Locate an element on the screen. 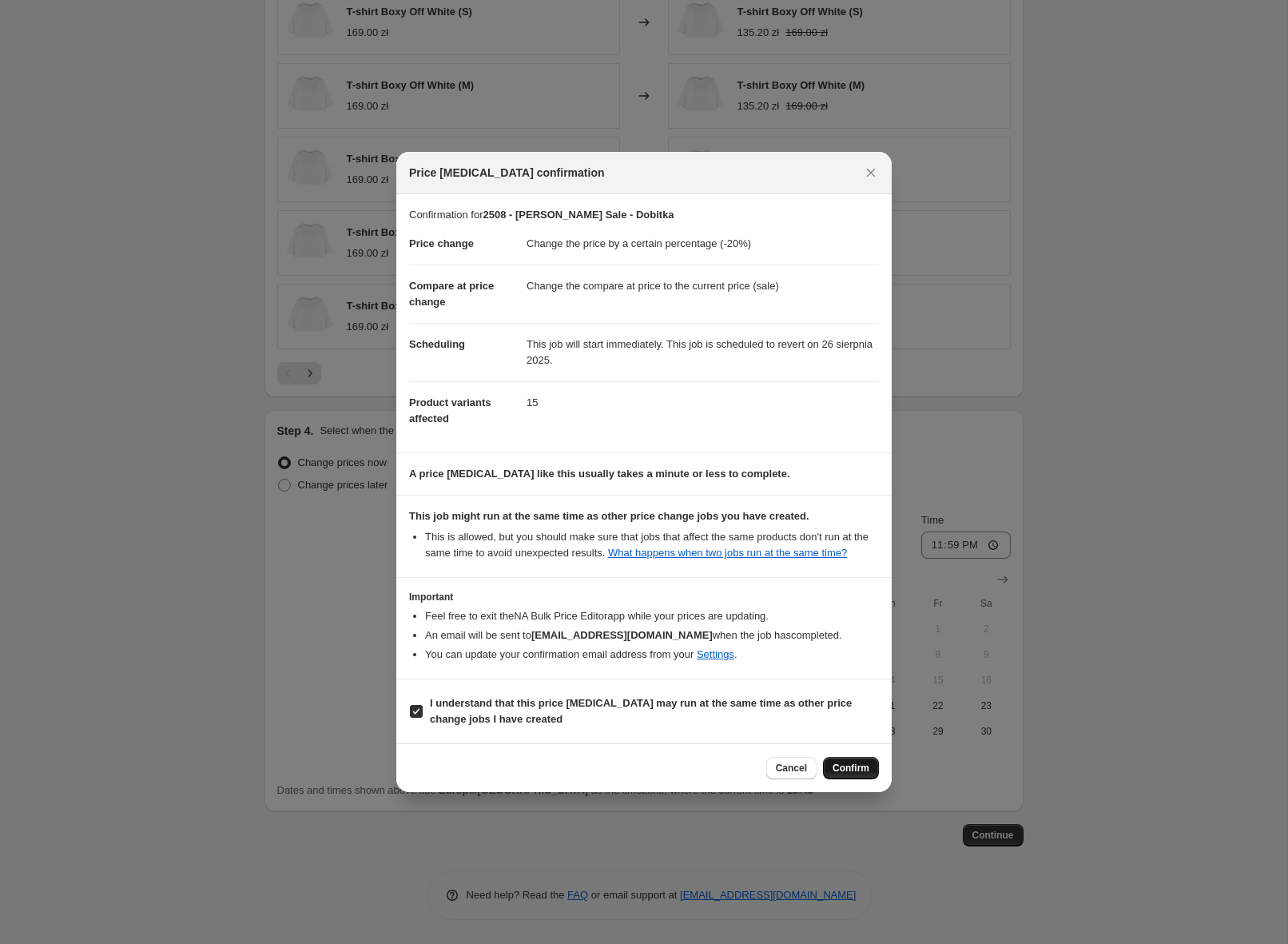  span: Product variants affected is located at coordinates (450, 410).